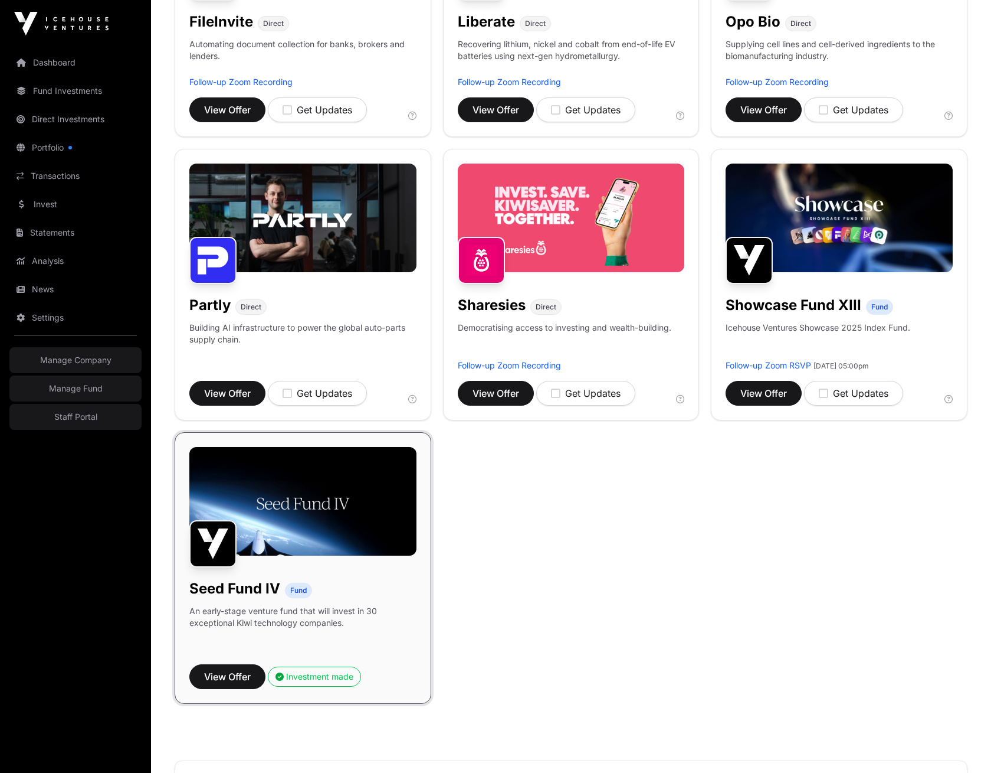 This screenshot has width=991, height=773. Describe the element at coordinates (303, 617) in the screenshot. I see `p: An early-stage venture fund that will invest in 30 exceptional Kiwi technology companies.` at that location.